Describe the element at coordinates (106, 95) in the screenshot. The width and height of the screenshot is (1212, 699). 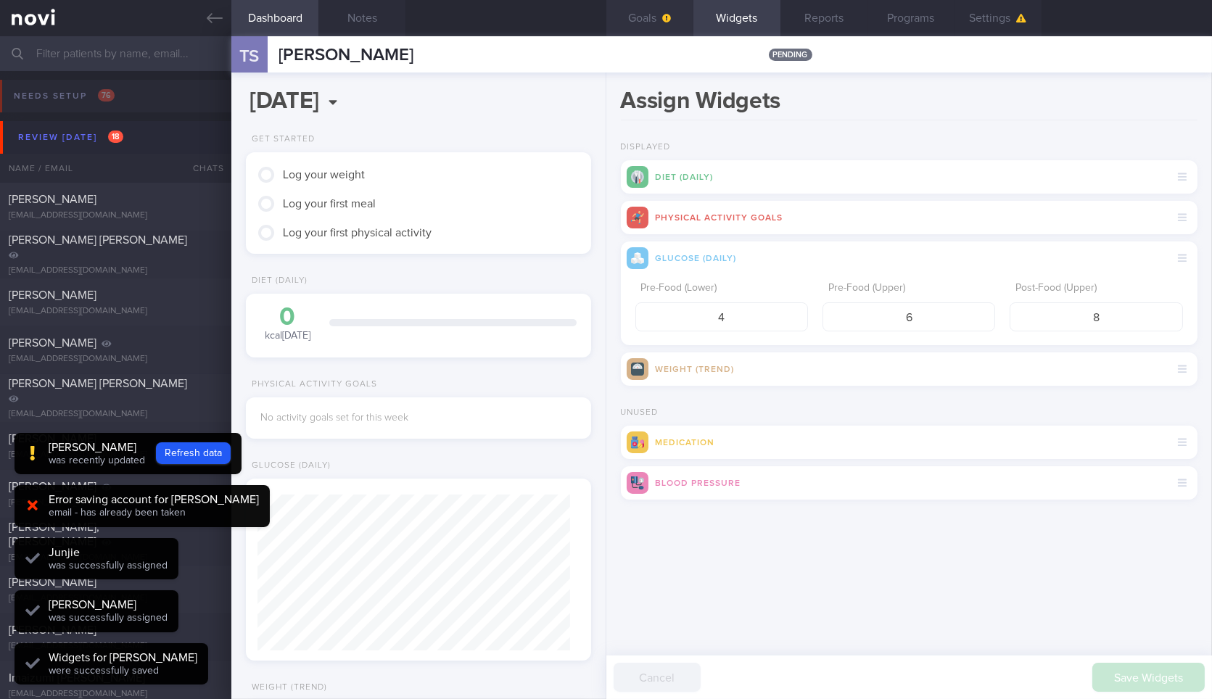
I see `span: 76` at that location.